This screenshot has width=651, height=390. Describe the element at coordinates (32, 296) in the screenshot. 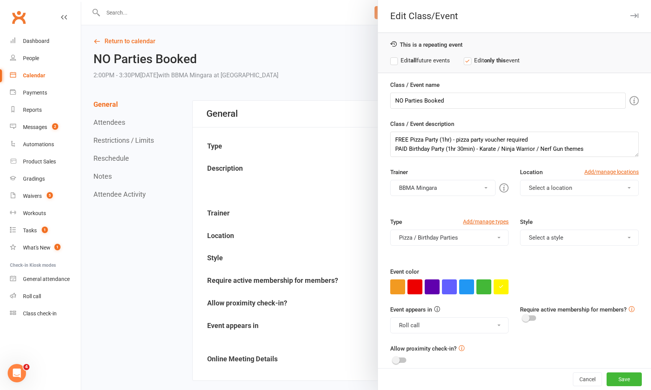

I see `div: Roll call` at that location.